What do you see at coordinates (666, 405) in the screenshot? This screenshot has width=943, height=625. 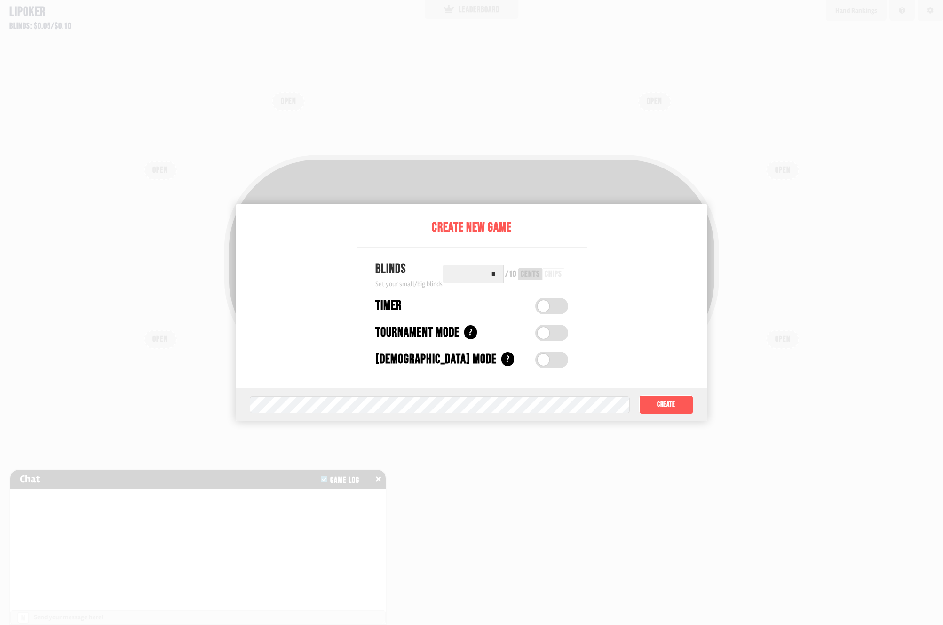 I see `button: Create` at bounding box center [666, 405].